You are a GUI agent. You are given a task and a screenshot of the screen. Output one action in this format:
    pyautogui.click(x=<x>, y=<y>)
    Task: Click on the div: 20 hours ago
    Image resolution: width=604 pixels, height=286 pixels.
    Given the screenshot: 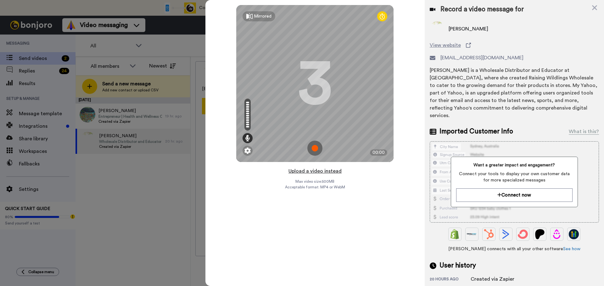 What is the action you would take?
    pyautogui.click(x=450, y=280)
    